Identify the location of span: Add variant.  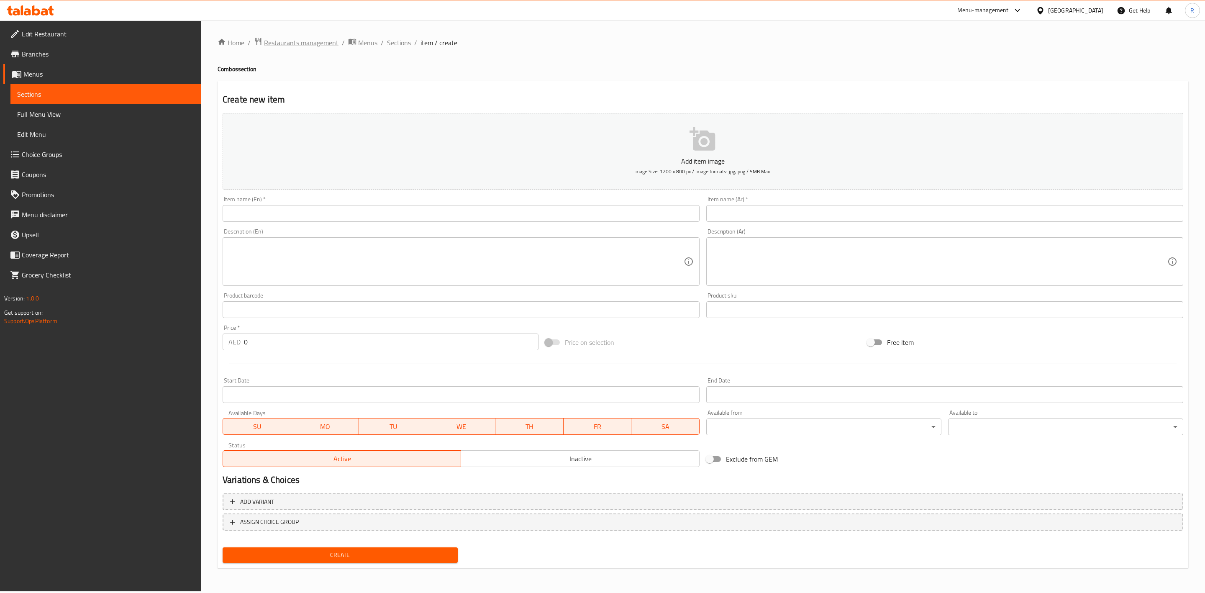
(257, 502).